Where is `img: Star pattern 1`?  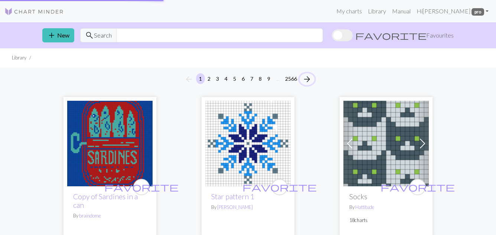 img: Star pattern 1 is located at coordinates (248, 143).